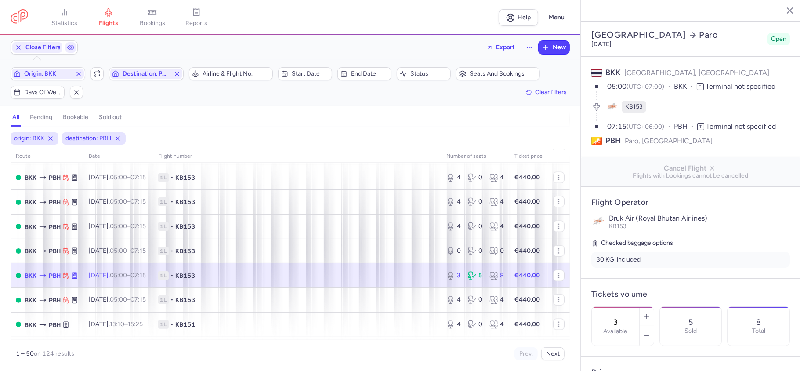 The image size is (800, 371). I want to click on p: Sold, so click(690, 331).